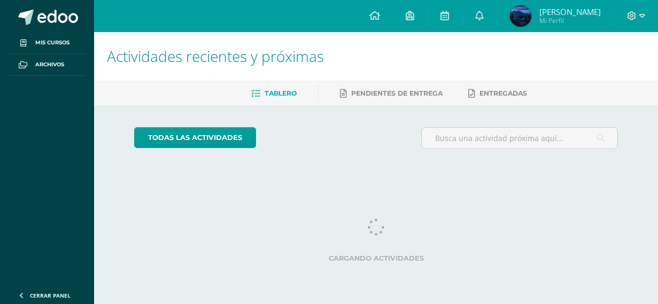 Image resolution: width=658 pixels, height=304 pixels. I want to click on span: Mis cursos, so click(52, 43).